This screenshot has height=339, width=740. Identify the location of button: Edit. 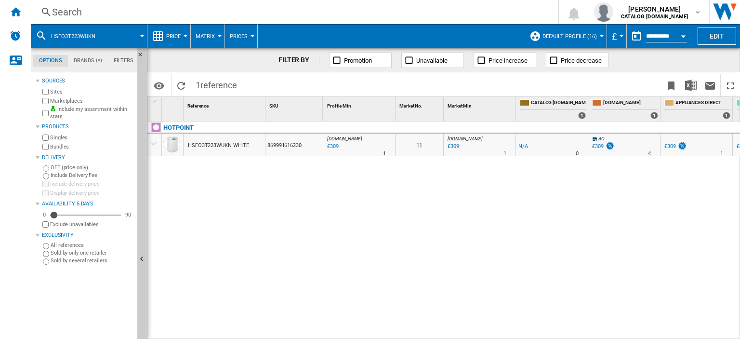
(717, 36).